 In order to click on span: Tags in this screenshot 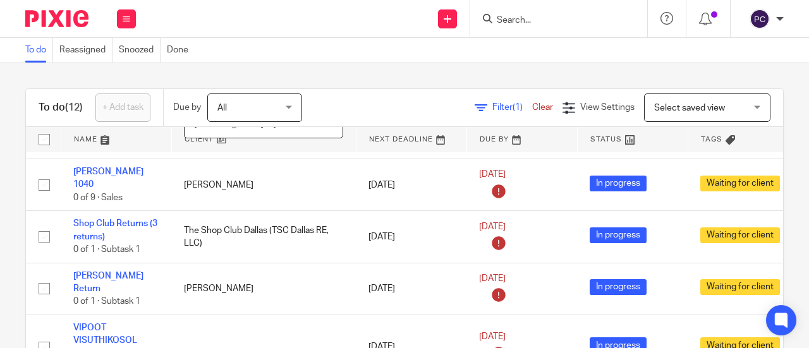, I will do `click(712, 139)`.